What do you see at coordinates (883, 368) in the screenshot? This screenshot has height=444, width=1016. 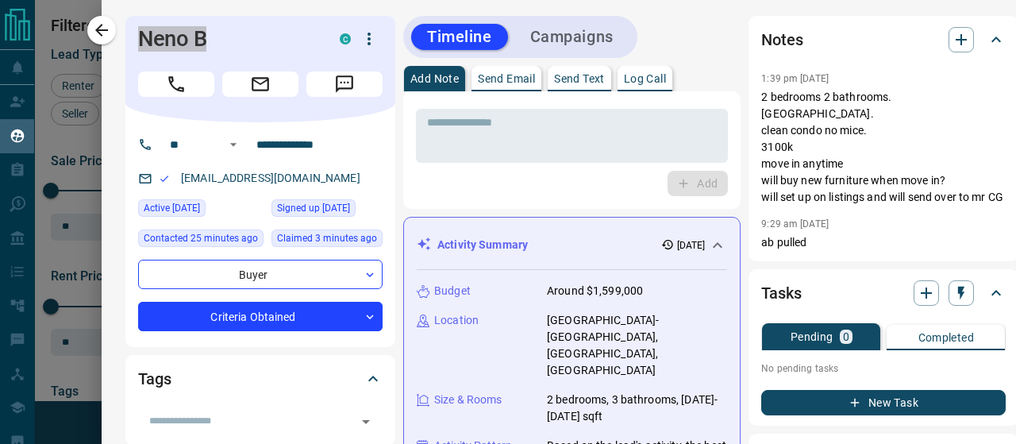 I see `p: No pending tasks` at bounding box center [883, 368].